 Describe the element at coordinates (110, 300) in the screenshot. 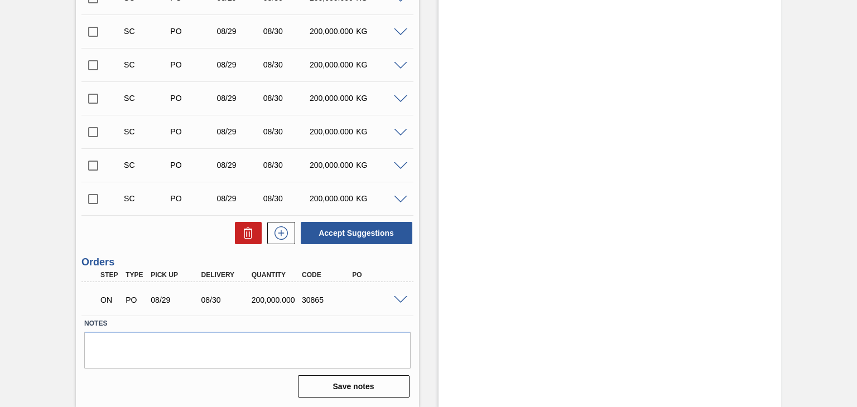

I see `div: Negotiating Order` at that location.